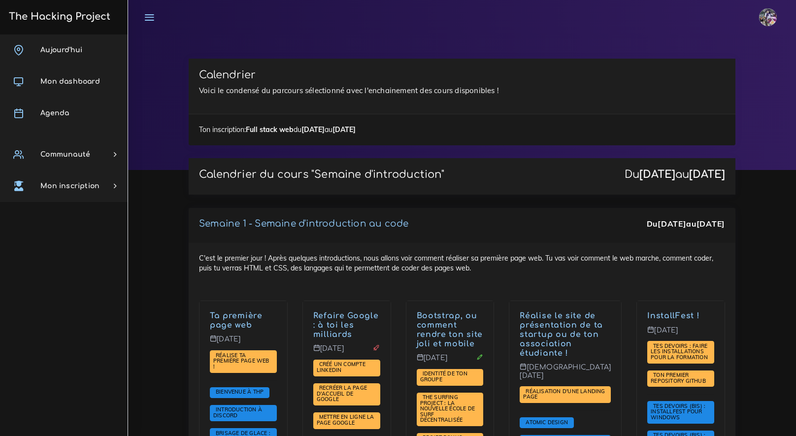 The width and height of the screenshot is (796, 436). I want to click on span: Nous allons te montrer comment mettre en place WSL 2 sur ton ordinateur Windows 10. Ne le fait pa..., so click(680, 412).